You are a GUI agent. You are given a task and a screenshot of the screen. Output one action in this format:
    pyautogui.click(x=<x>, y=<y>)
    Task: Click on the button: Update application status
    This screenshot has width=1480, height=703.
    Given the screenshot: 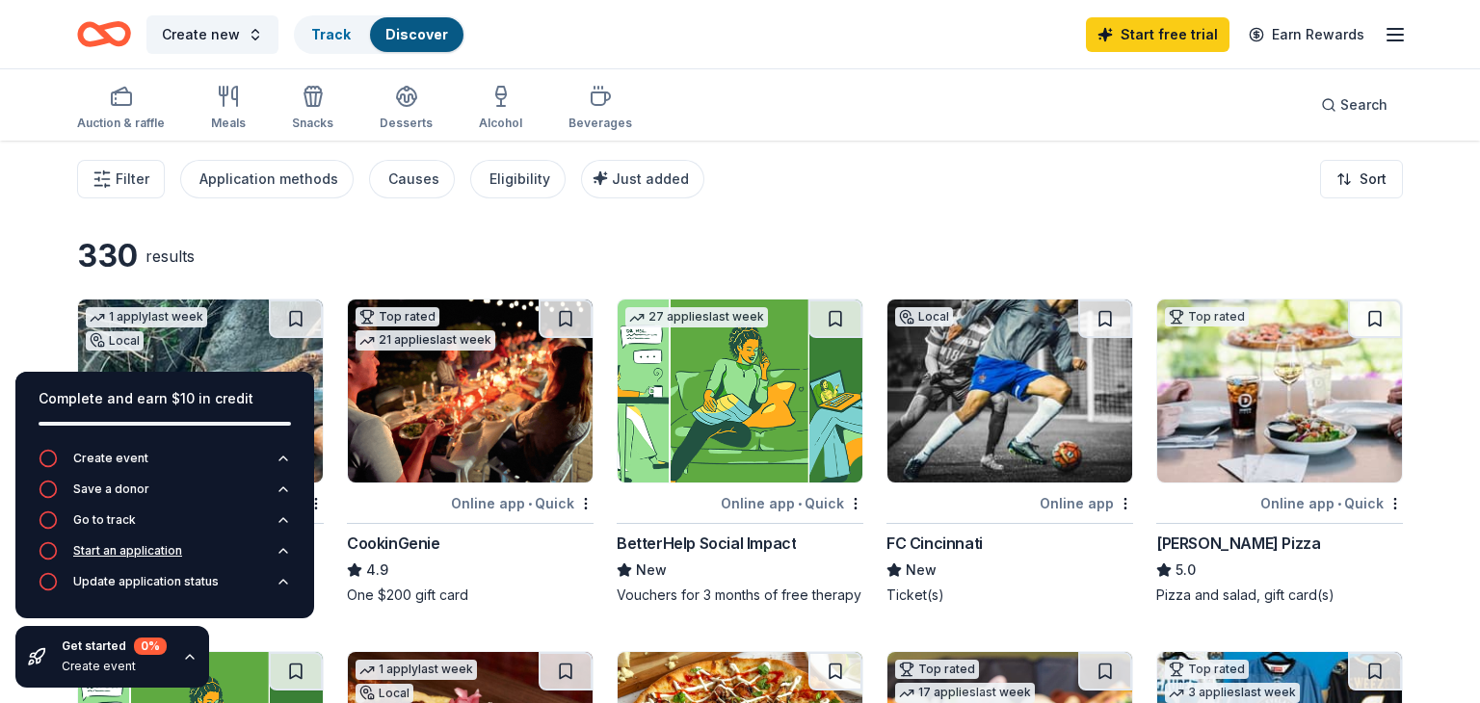 What is the action you would take?
    pyautogui.click(x=165, y=588)
    